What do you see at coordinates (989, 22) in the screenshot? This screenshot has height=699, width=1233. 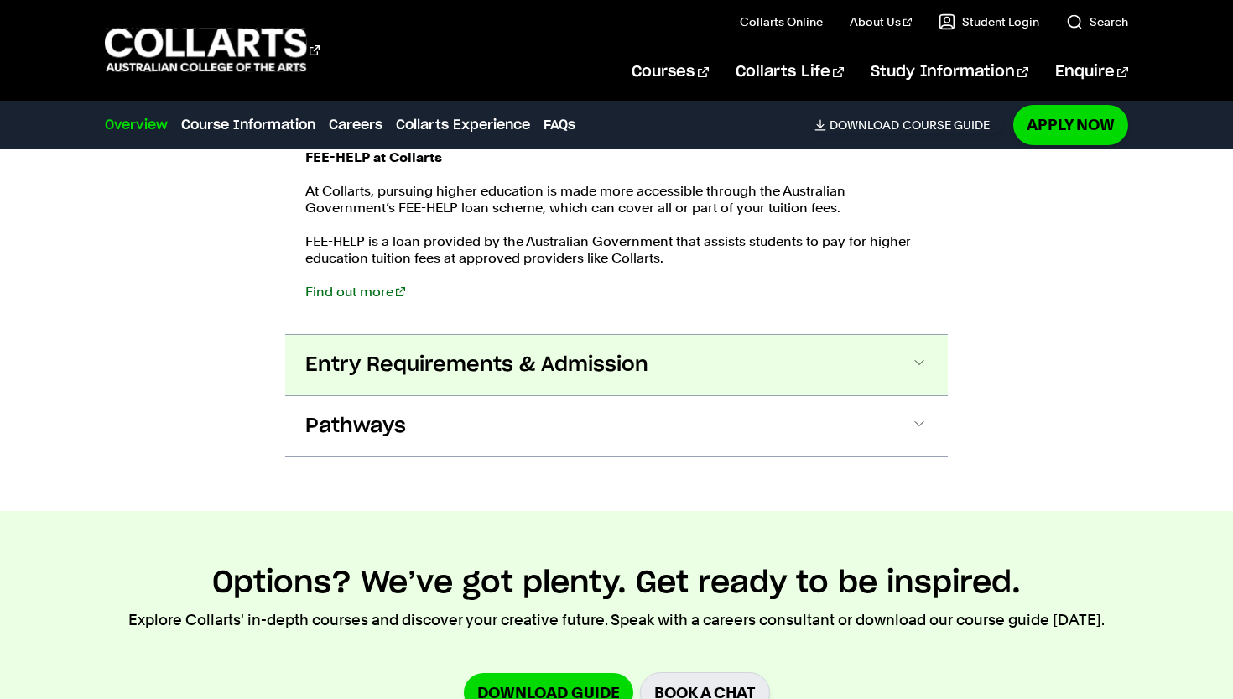 I see `a: Student Login` at bounding box center [989, 22].